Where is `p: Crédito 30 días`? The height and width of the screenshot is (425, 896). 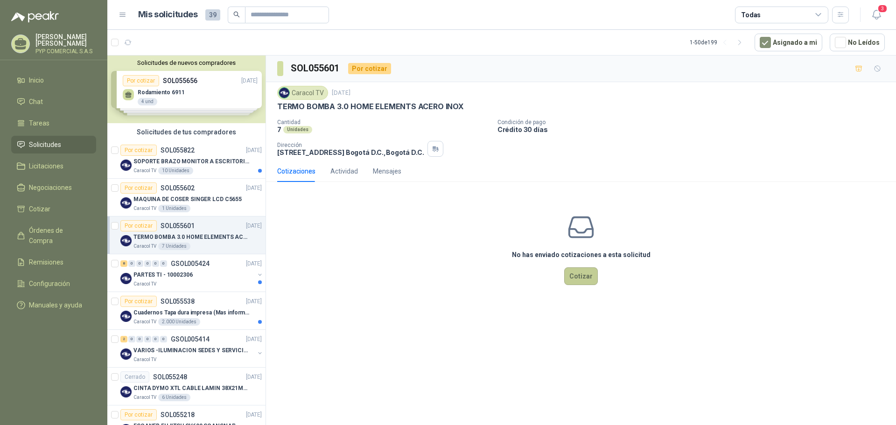 p: Crédito 30 días is located at coordinates (695, 129).